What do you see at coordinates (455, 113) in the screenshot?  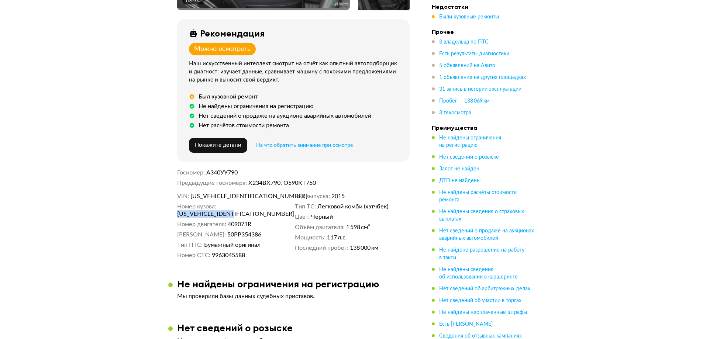 I see `span: 3 техосмотра` at bounding box center [455, 113].